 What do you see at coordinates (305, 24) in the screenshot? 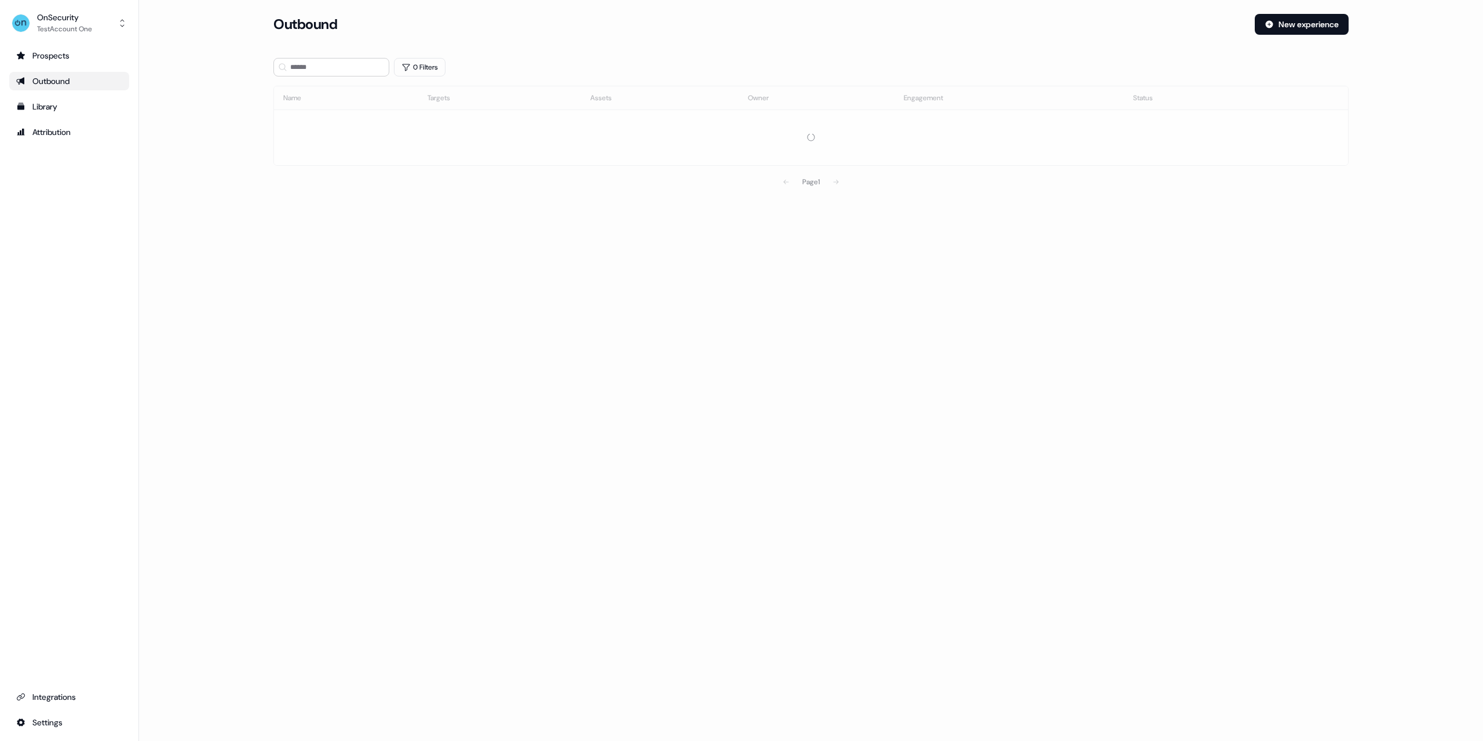
I see `h3: Outbound` at bounding box center [305, 24].